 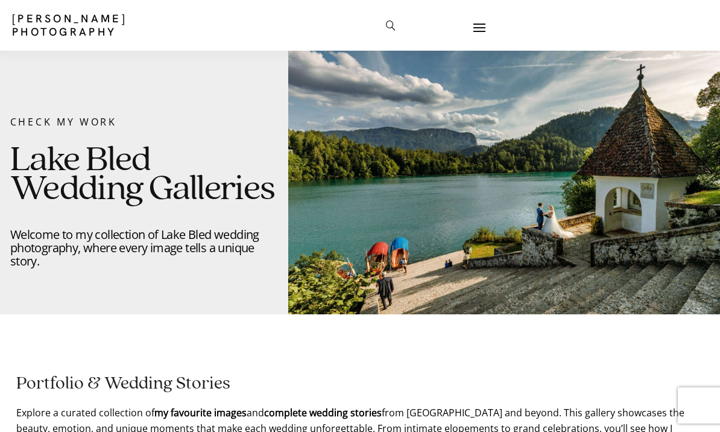 What do you see at coordinates (144, 248) in the screenshot?
I see `p: Welcome to my collection of Lake Bled wedding photography, where every image tells a unique story.` at bounding box center [144, 248].